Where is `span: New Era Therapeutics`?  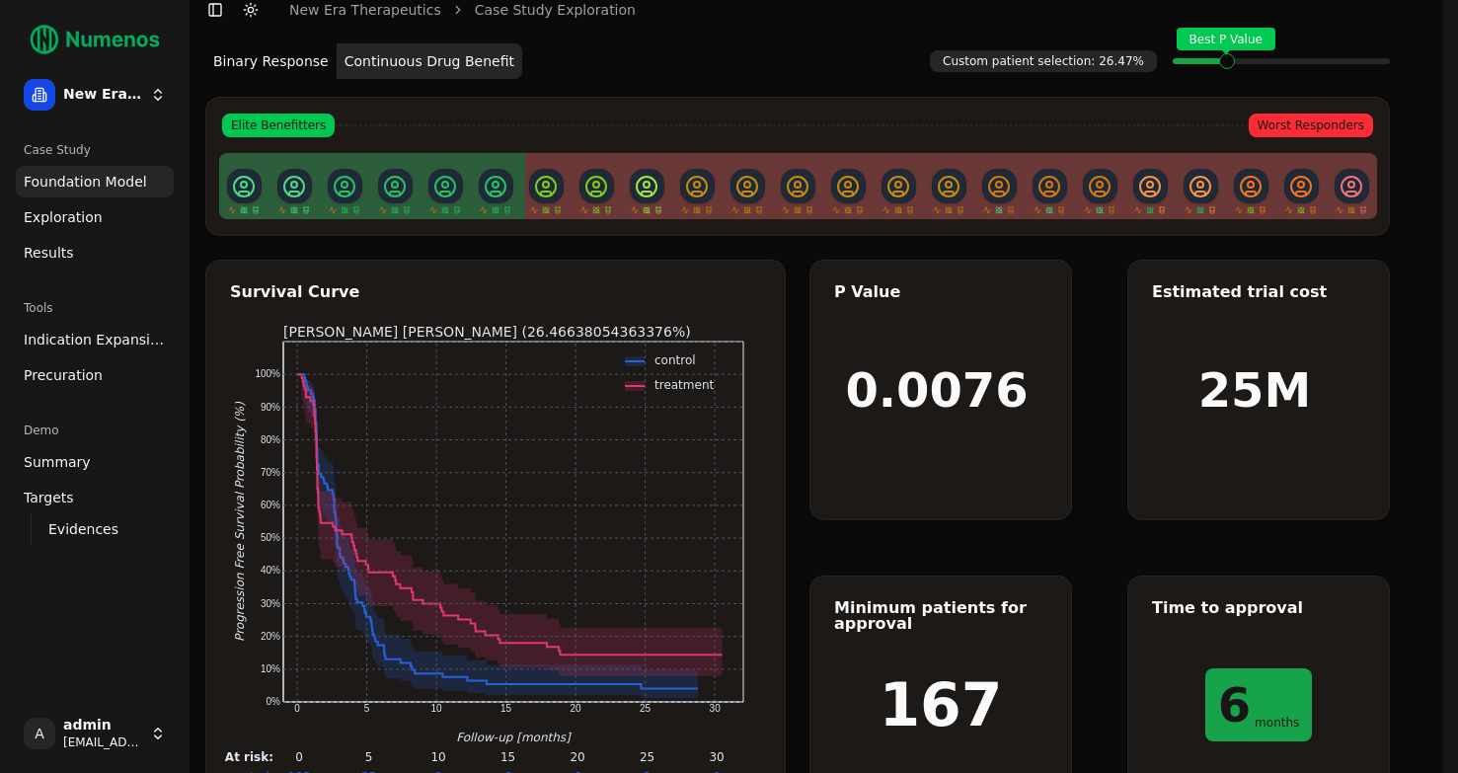
span: New Era Therapeutics is located at coordinates (103, 95).